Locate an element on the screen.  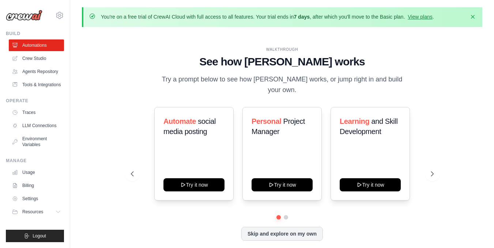
span: Personal is located at coordinates (266, 121).